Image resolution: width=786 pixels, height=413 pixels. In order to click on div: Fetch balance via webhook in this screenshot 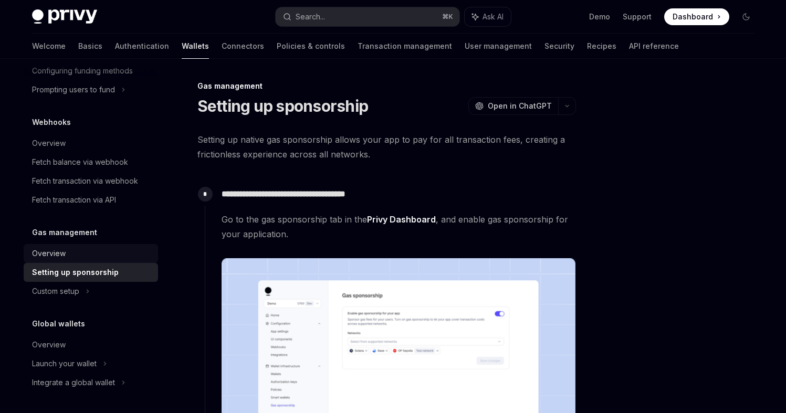, I will do `click(80, 162)`.